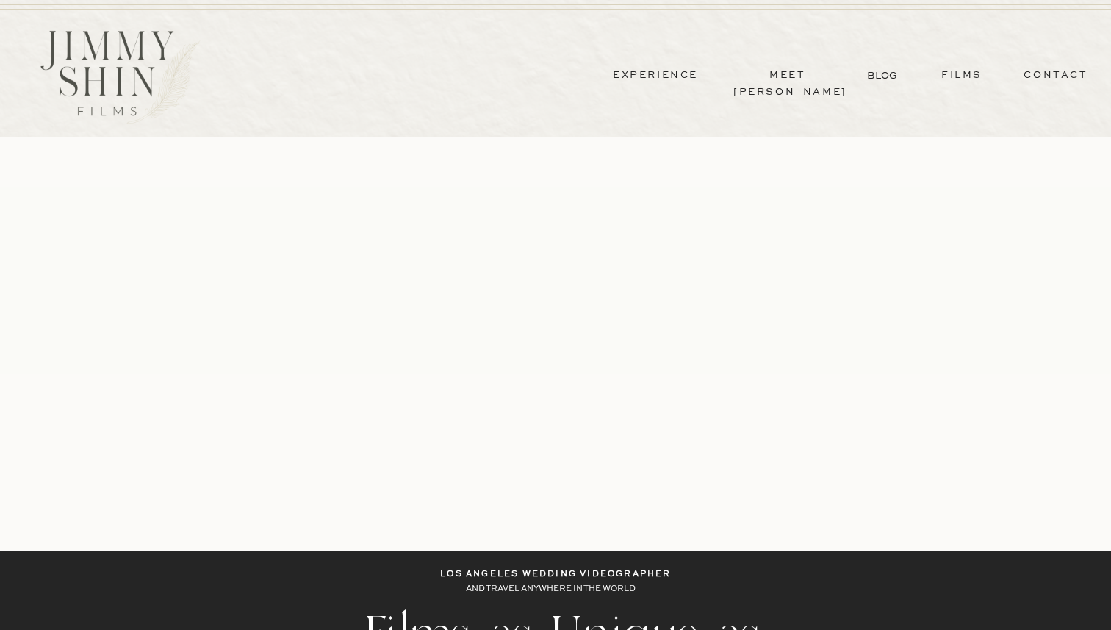 The height and width of the screenshot is (630, 1111). Describe the element at coordinates (656, 75) in the screenshot. I see `p: experience` at that location.